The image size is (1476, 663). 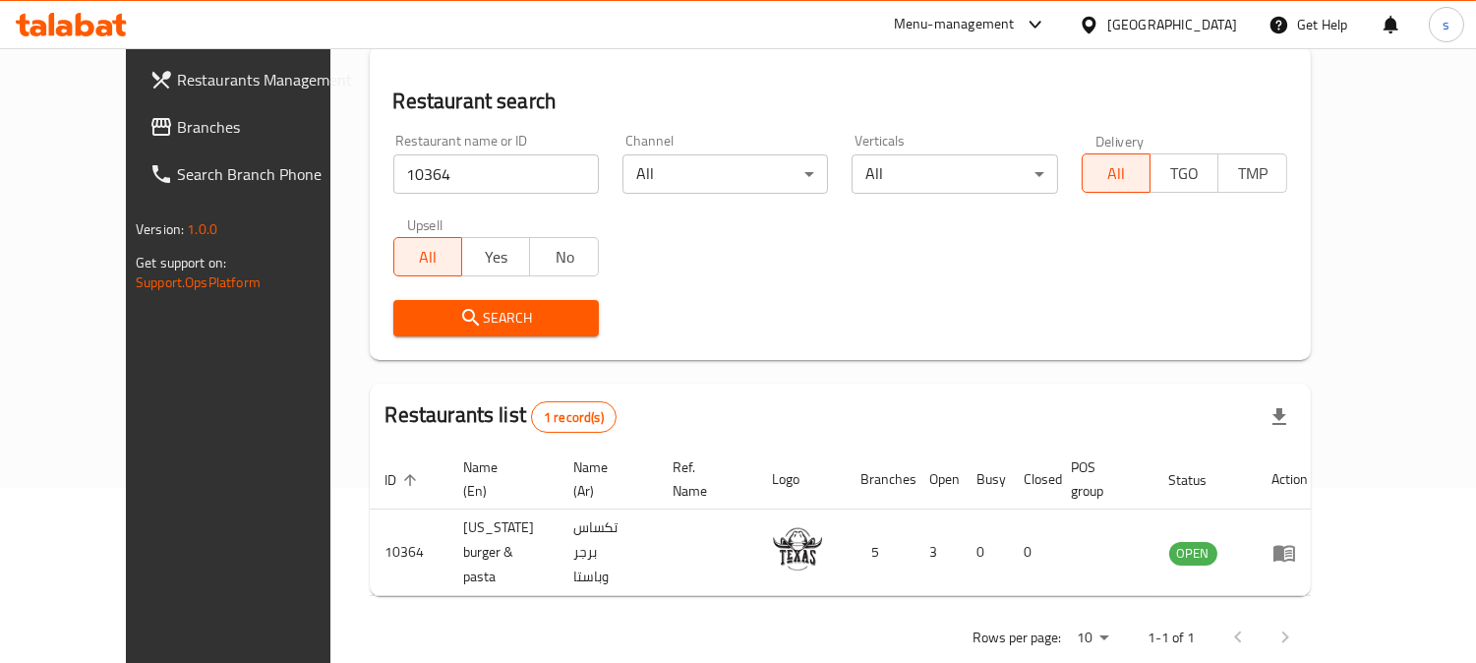 What do you see at coordinates (801, 479) in the screenshot?
I see `th: Logo` at bounding box center [801, 479].